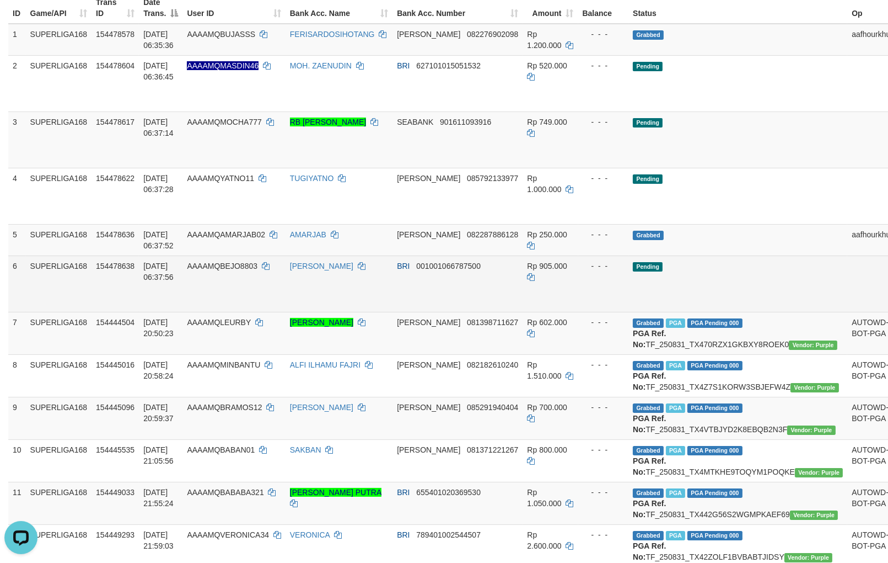  I want to click on td: 4, so click(17, 196).